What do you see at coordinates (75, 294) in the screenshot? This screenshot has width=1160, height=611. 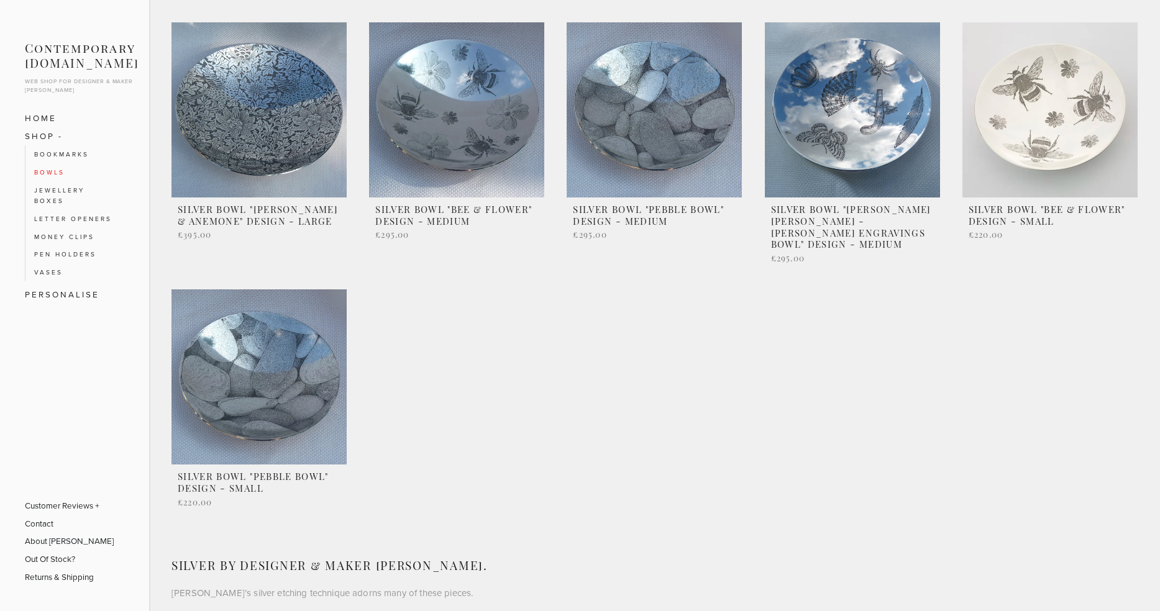 I see `a: Personalise` at bounding box center [75, 294].